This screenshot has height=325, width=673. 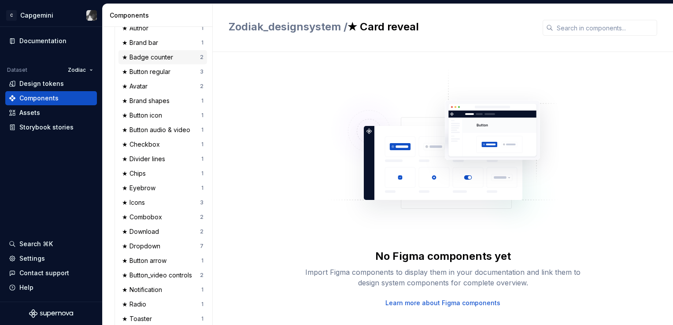 I want to click on div: Search ⌘K, so click(x=36, y=244).